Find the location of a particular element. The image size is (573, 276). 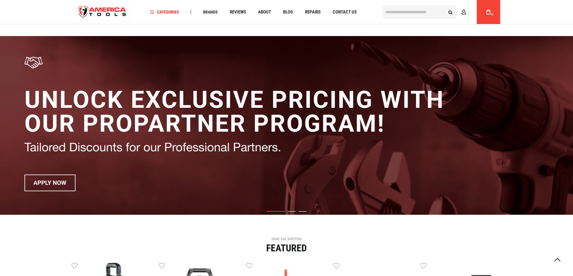

span: About is located at coordinates (264, 12).